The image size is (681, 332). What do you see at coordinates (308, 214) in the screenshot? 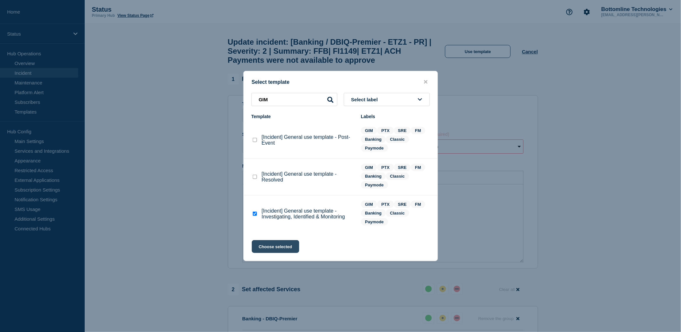
I see `p: [Incident] General use template - Investigating, Identified & Monitoring` at bounding box center [308, 214].